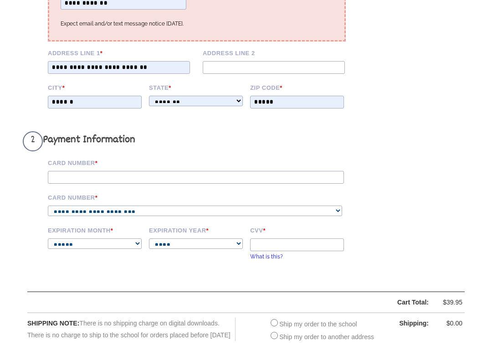 The width and height of the screenshot is (492, 351). What do you see at coordinates (197, 230) in the screenshot?
I see `label: Expiration Year` at bounding box center [197, 230].